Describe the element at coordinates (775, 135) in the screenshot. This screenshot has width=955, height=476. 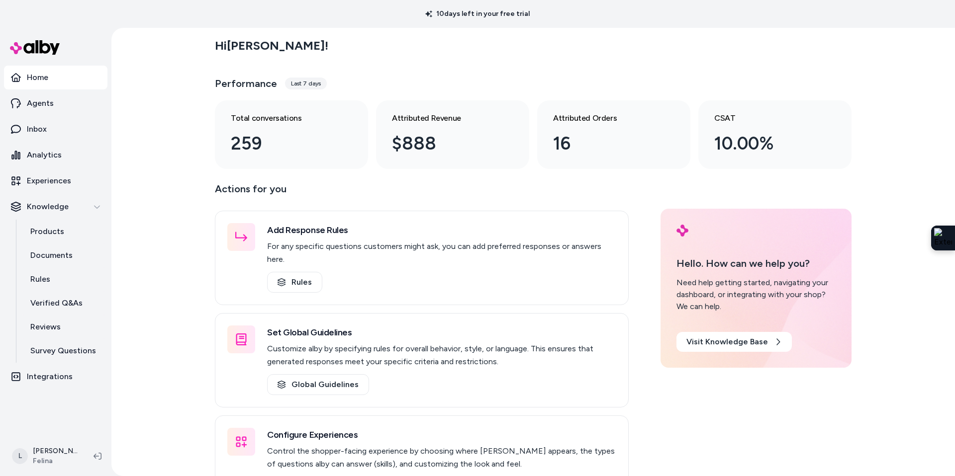
I see `a: CSAT 10.00%` at that location.